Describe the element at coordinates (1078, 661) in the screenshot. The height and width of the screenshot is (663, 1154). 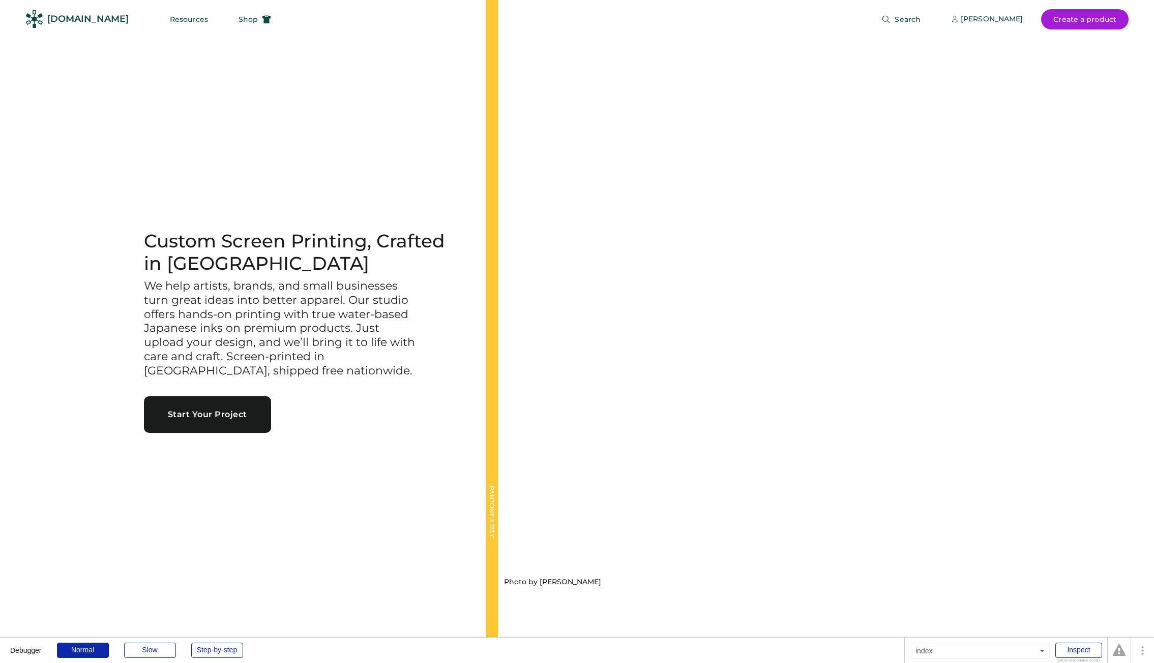
I see `div: Show responsive boxes` at that location.